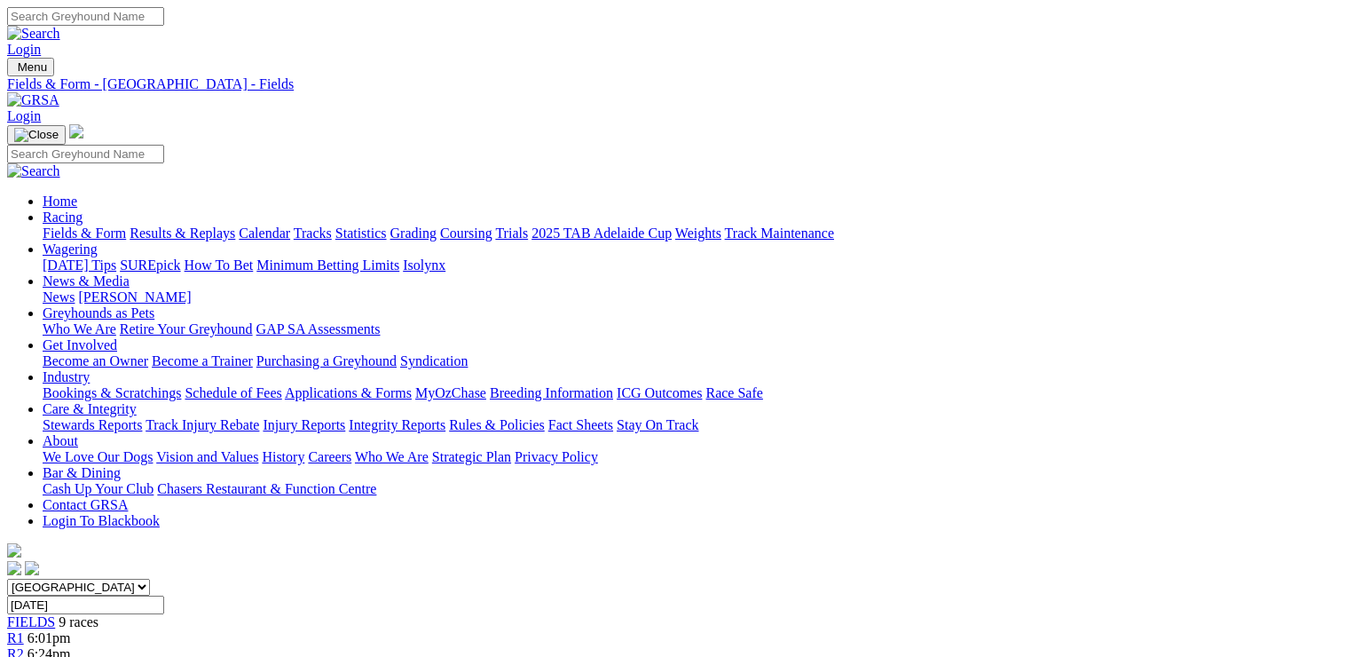 The height and width of the screenshot is (657, 1354). I want to click on a: Isolynx, so click(424, 264).